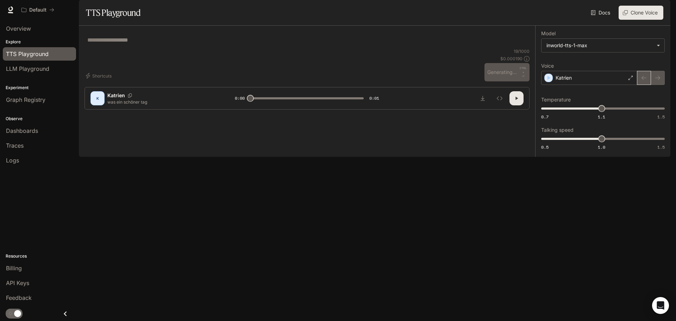 This screenshot has height=321, width=676. I want to click on p: Model, so click(549, 33).